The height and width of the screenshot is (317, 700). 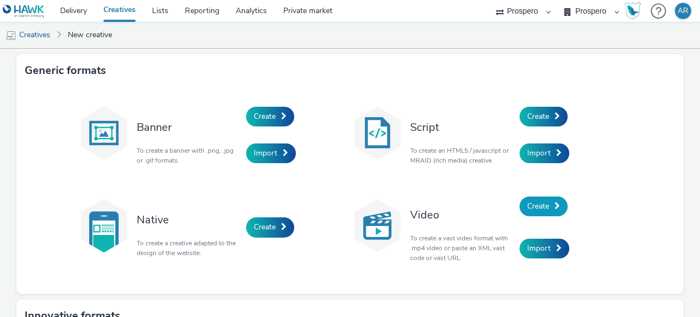 What do you see at coordinates (377, 225) in the screenshot?
I see `img: video.svg` at bounding box center [377, 225].